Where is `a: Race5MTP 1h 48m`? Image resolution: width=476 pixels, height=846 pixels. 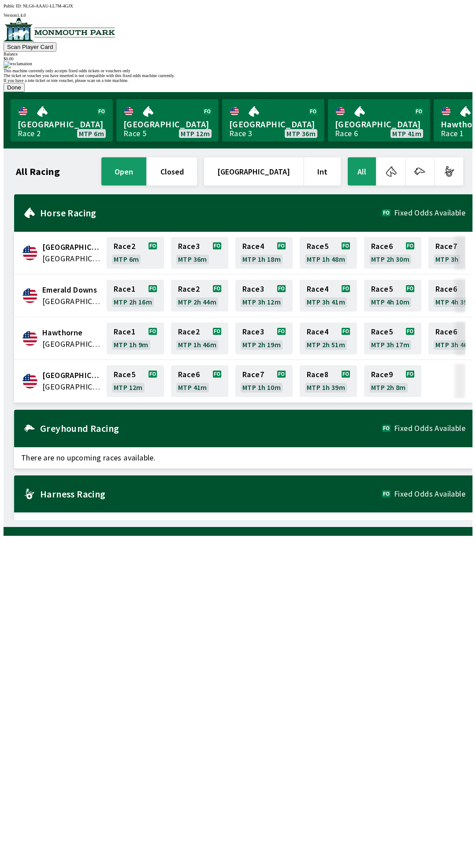 a: Race5MTP 1h 48m is located at coordinates (328, 253).